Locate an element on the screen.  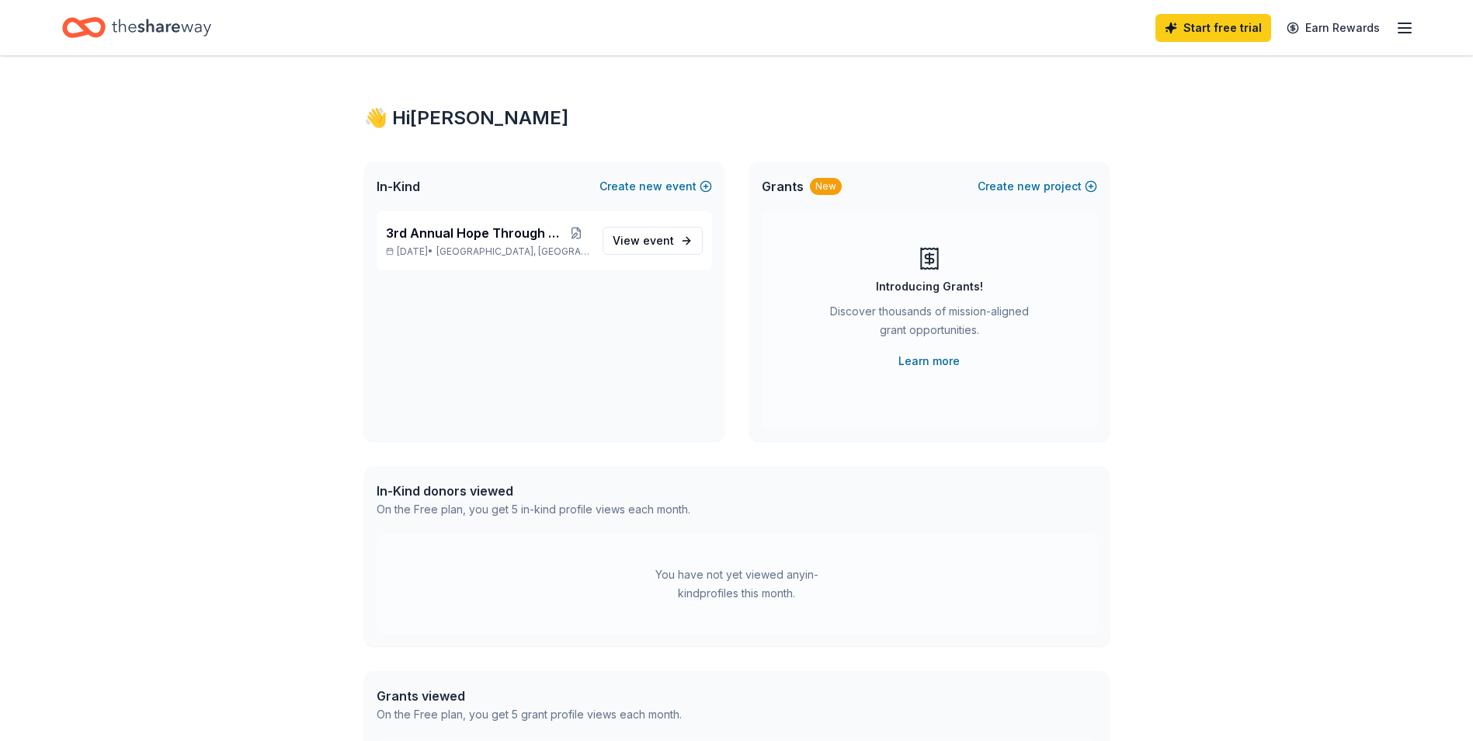
div: In-Kind donors viewed is located at coordinates (534, 491).